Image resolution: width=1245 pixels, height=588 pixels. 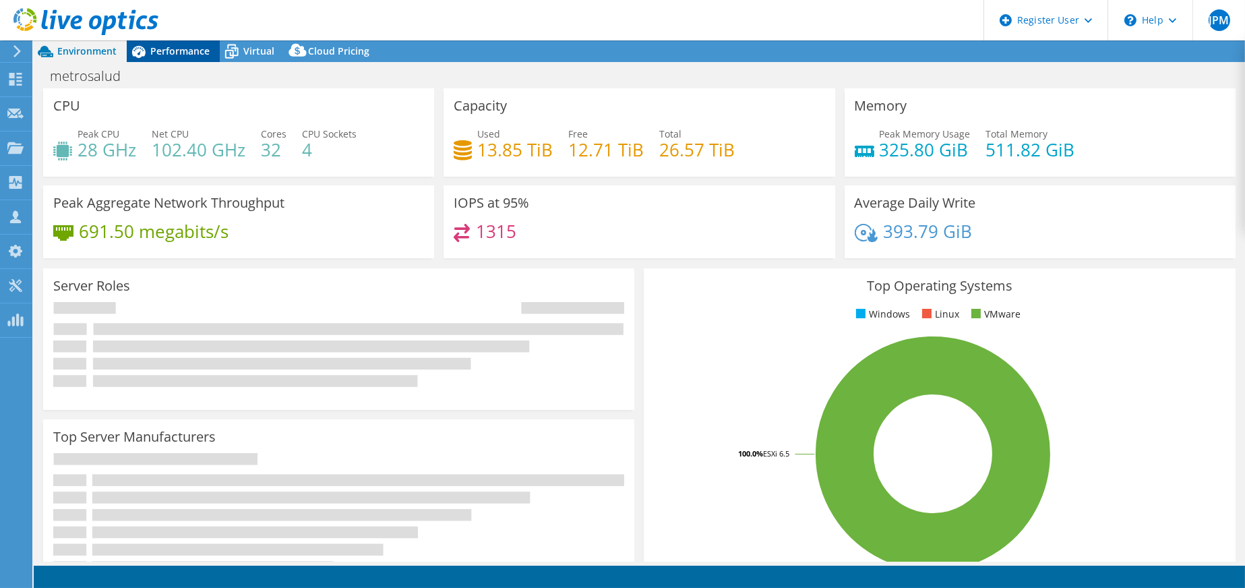 I want to click on span: Cloud Pricing, so click(x=338, y=51).